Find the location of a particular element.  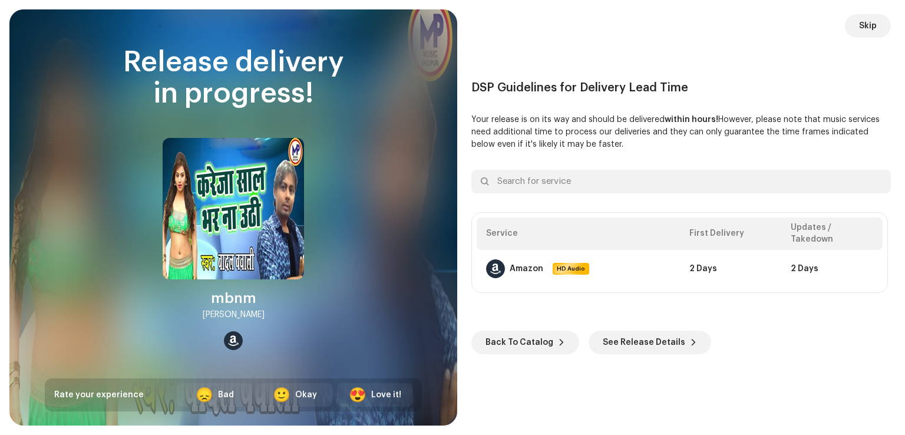

div: Amazon is located at coordinates (526, 269).